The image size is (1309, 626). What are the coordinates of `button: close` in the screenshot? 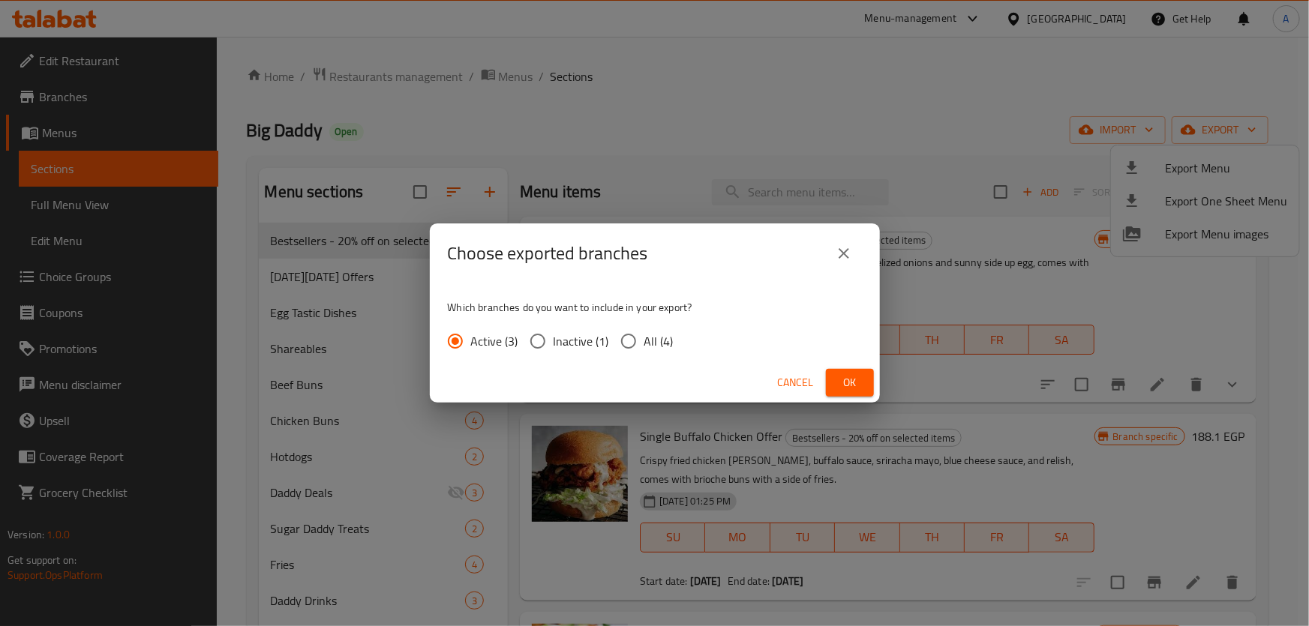 It's located at (844, 254).